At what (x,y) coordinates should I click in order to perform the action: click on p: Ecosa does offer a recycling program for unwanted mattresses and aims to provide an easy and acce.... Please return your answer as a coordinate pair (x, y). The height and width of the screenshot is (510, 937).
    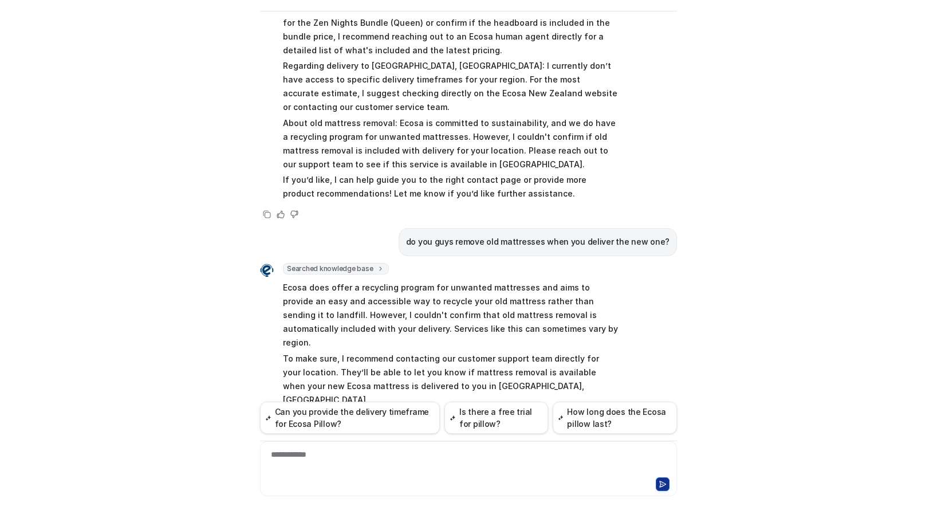
    Looking at the image, I should click on (450, 315).